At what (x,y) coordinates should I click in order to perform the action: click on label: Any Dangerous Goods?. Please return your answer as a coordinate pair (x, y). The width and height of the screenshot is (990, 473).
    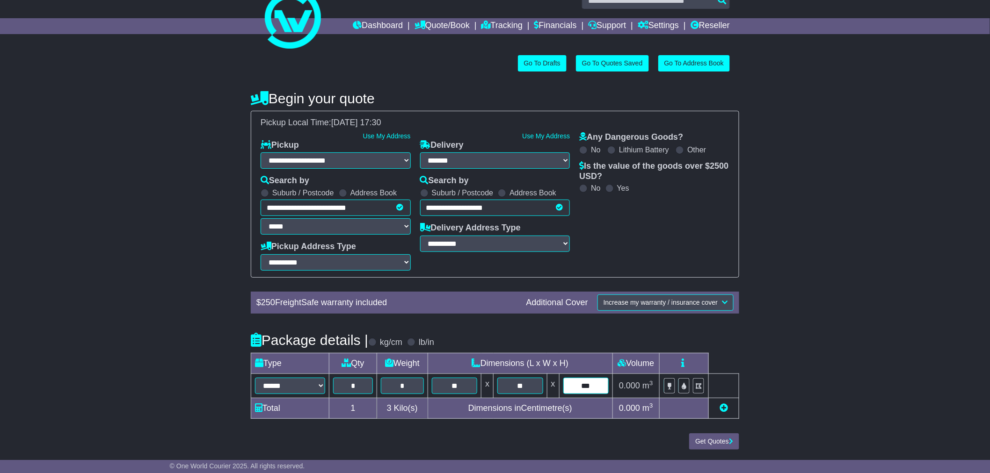
    Looking at the image, I should click on (631, 138).